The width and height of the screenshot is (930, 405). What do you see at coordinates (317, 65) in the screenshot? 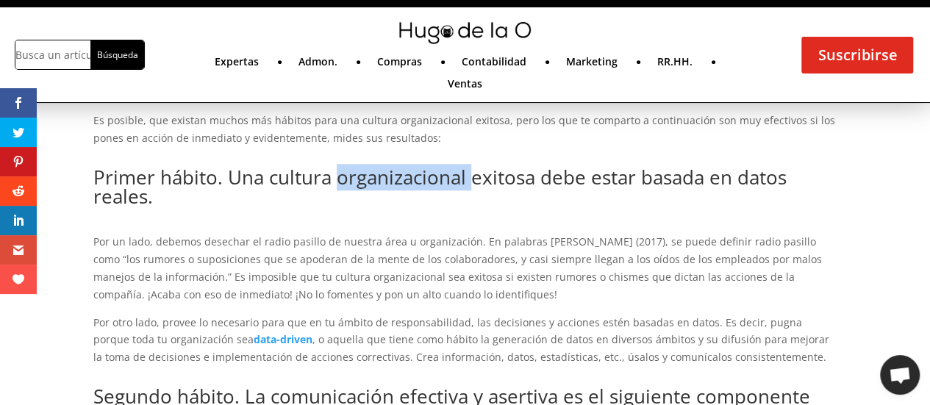
I see `a: Admon.` at bounding box center [317, 65].